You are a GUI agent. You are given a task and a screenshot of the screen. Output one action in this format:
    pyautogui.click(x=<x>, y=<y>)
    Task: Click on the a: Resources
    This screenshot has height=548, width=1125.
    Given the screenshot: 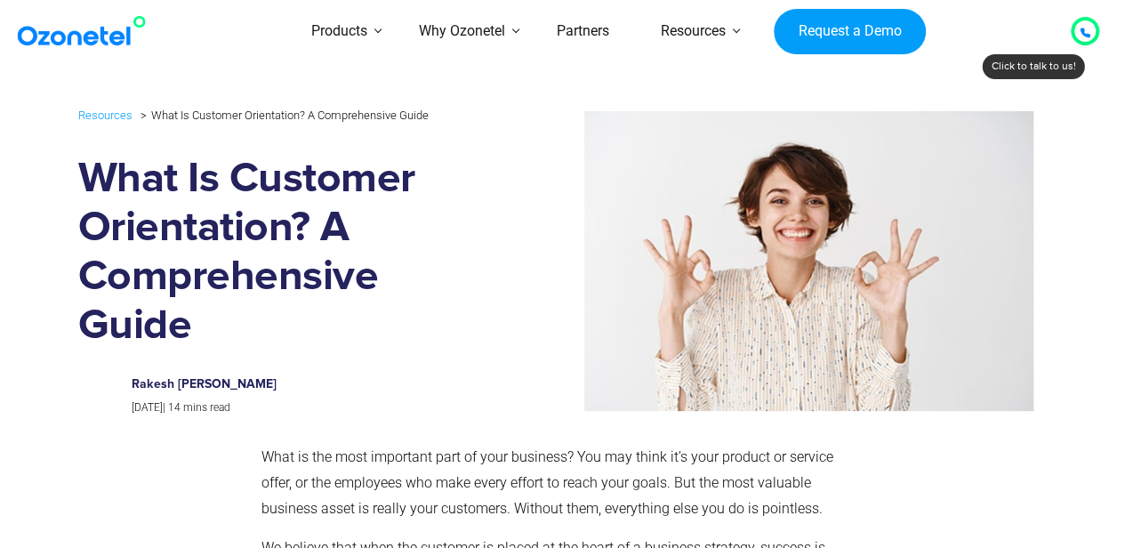 What is the action you would take?
    pyautogui.click(x=105, y=115)
    